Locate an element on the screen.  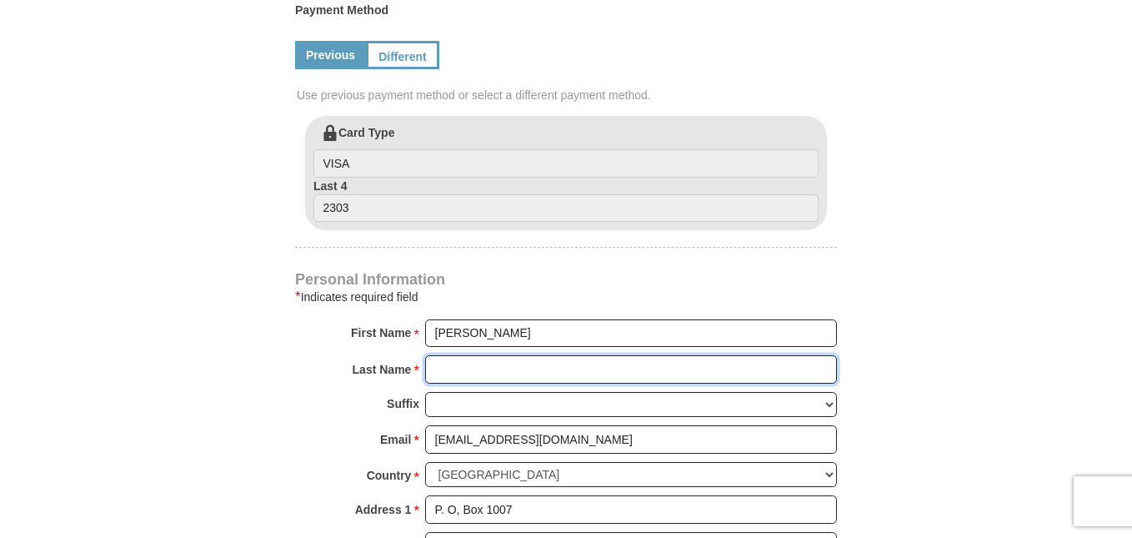
a: Different is located at coordinates (403, 55).